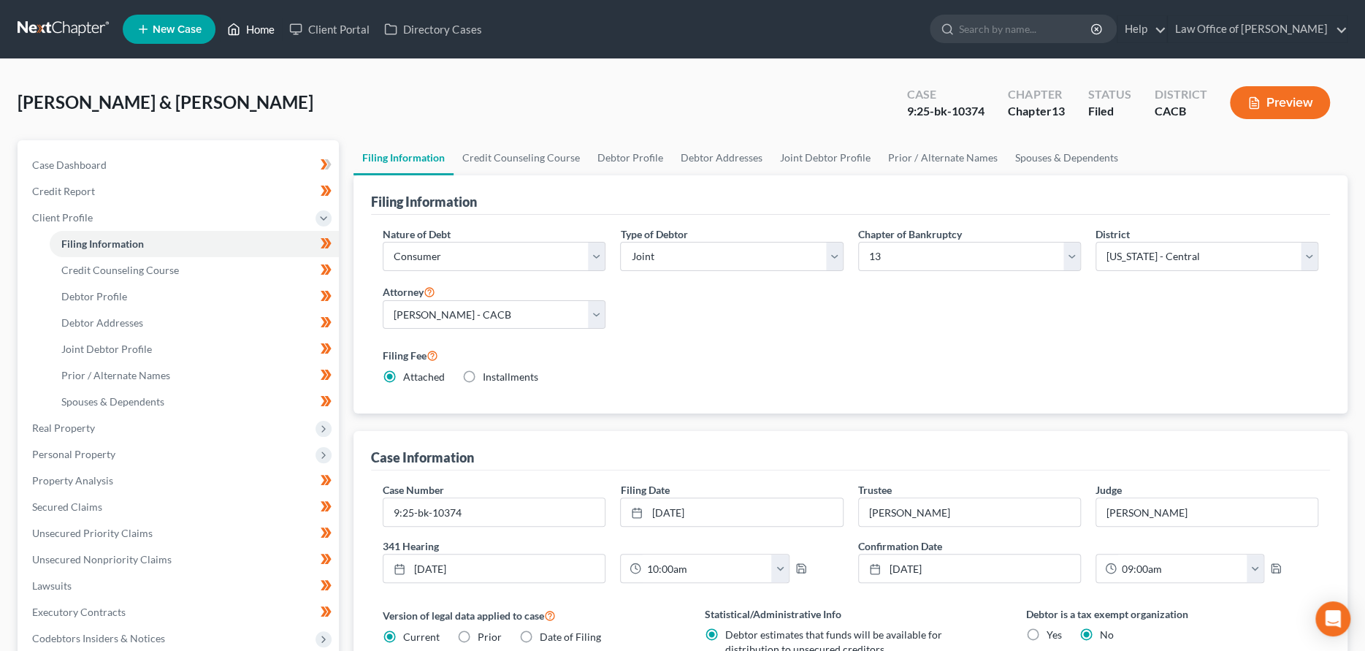 This screenshot has width=1365, height=651. Describe the element at coordinates (1109, 489) in the screenshot. I see `label: Judge` at that location.